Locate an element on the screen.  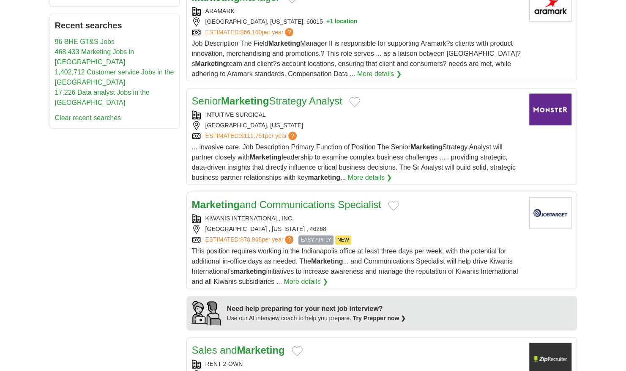
button: +1 location is located at coordinates (342, 22).